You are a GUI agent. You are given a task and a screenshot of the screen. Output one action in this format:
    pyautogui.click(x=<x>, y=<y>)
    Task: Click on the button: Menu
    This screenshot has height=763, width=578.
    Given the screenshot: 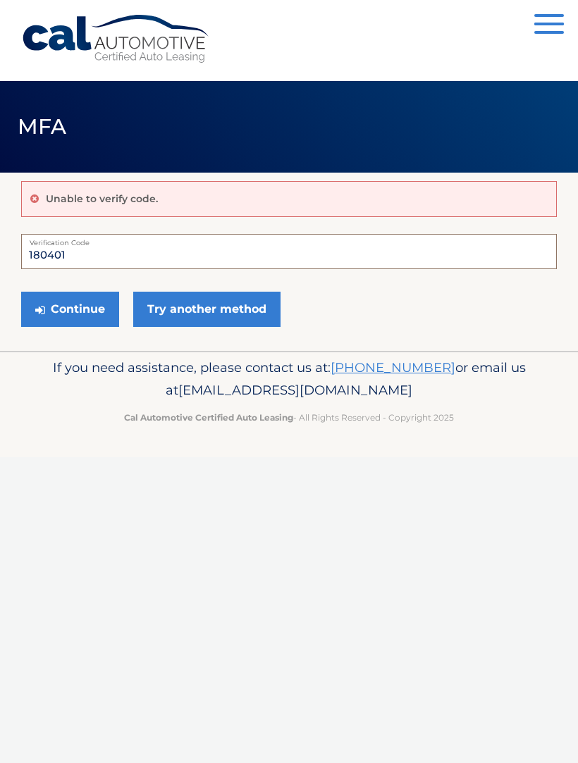 What is the action you would take?
    pyautogui.click(x=549, y=25)
    